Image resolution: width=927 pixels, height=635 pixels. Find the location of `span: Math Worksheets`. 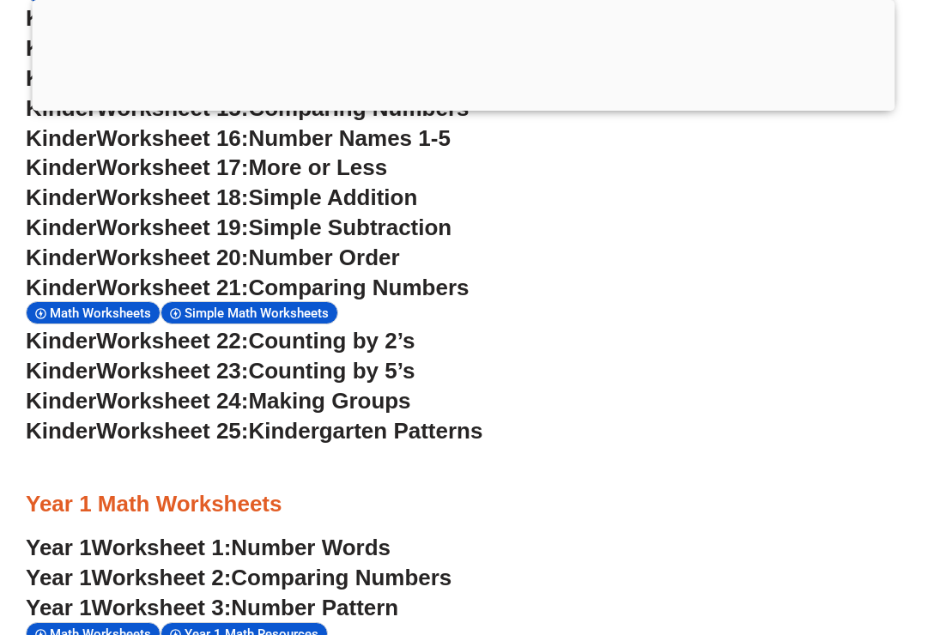

span: Math Worksheets is located at coordinates (103, 313).